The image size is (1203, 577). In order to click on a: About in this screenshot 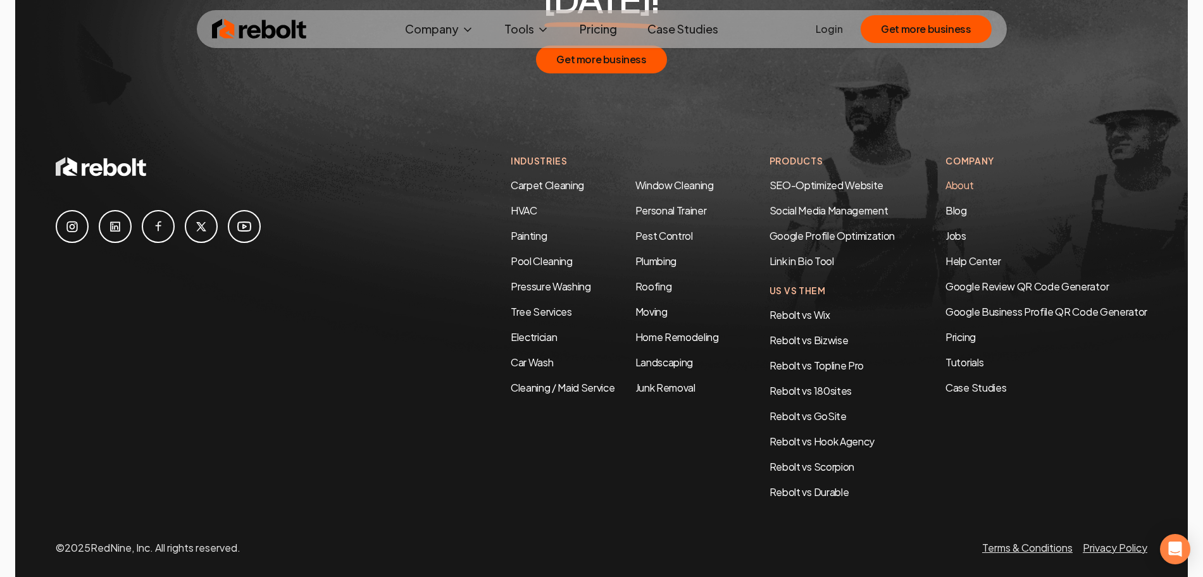, I will do `click(960, 185)`.